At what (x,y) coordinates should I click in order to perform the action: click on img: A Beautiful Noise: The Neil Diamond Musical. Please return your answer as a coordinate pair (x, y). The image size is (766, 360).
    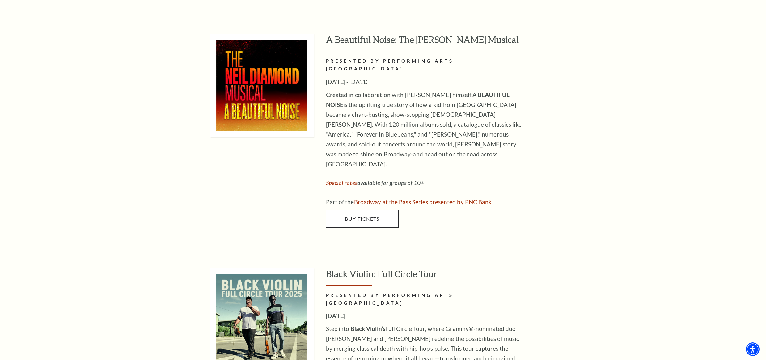
    Looking at the image, I should click on (262, 85).